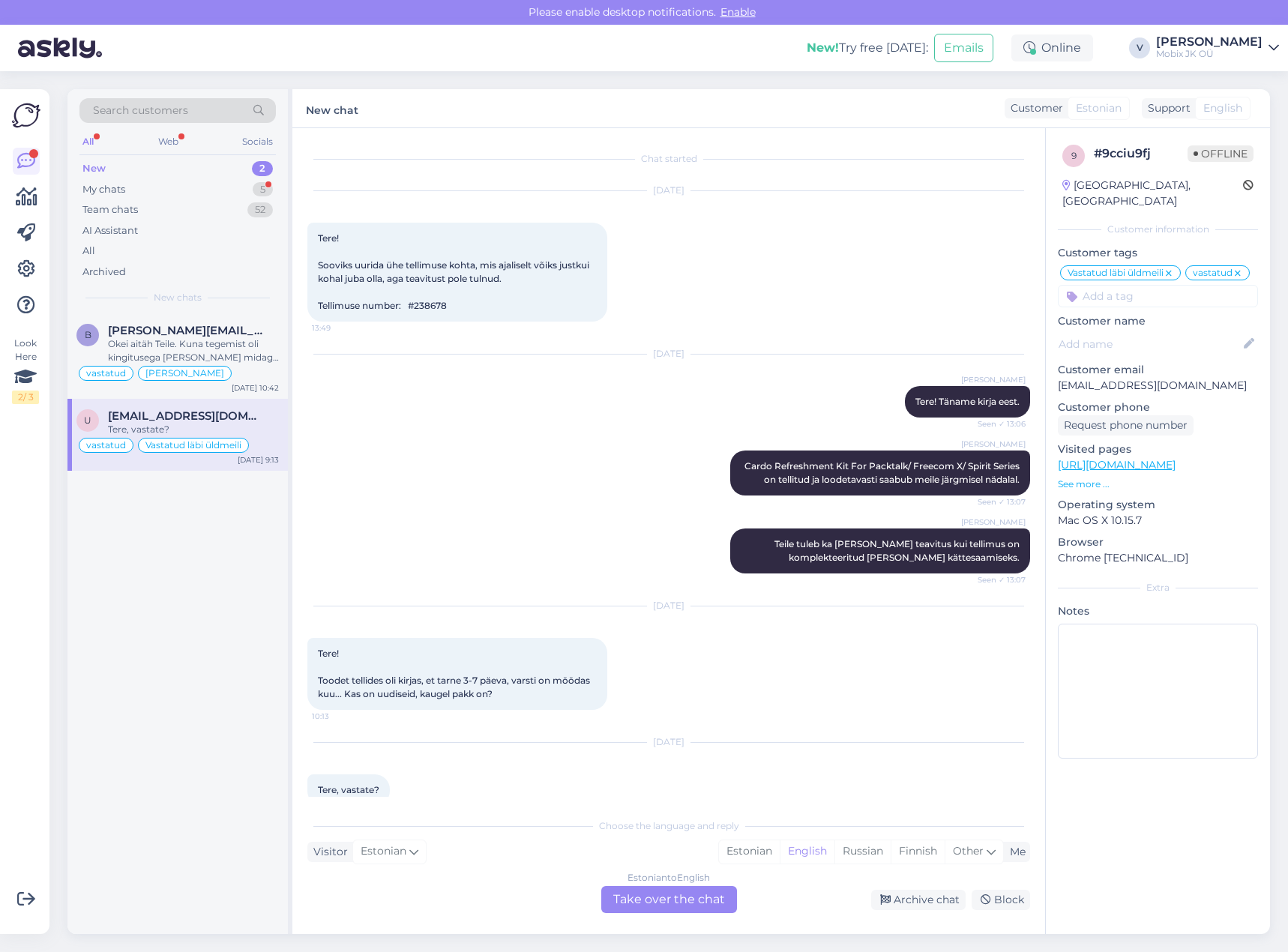  I want to click on p: Customer phone, so click(1157, 407).